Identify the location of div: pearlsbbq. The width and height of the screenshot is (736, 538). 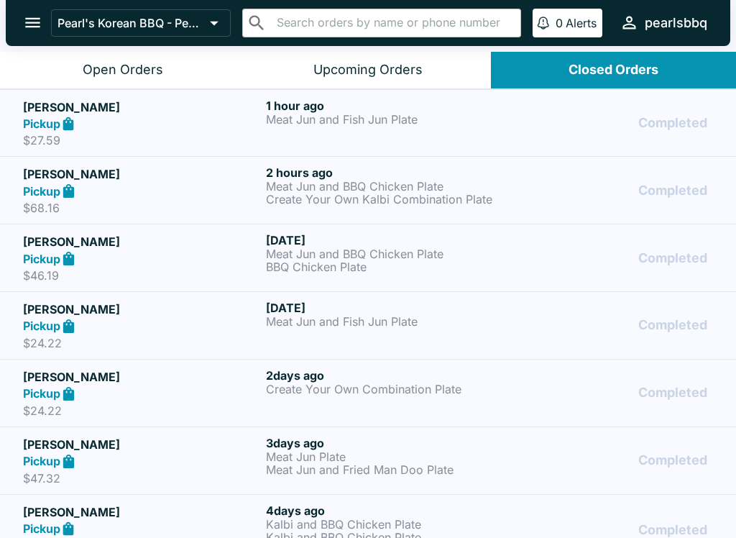
(676, 23).